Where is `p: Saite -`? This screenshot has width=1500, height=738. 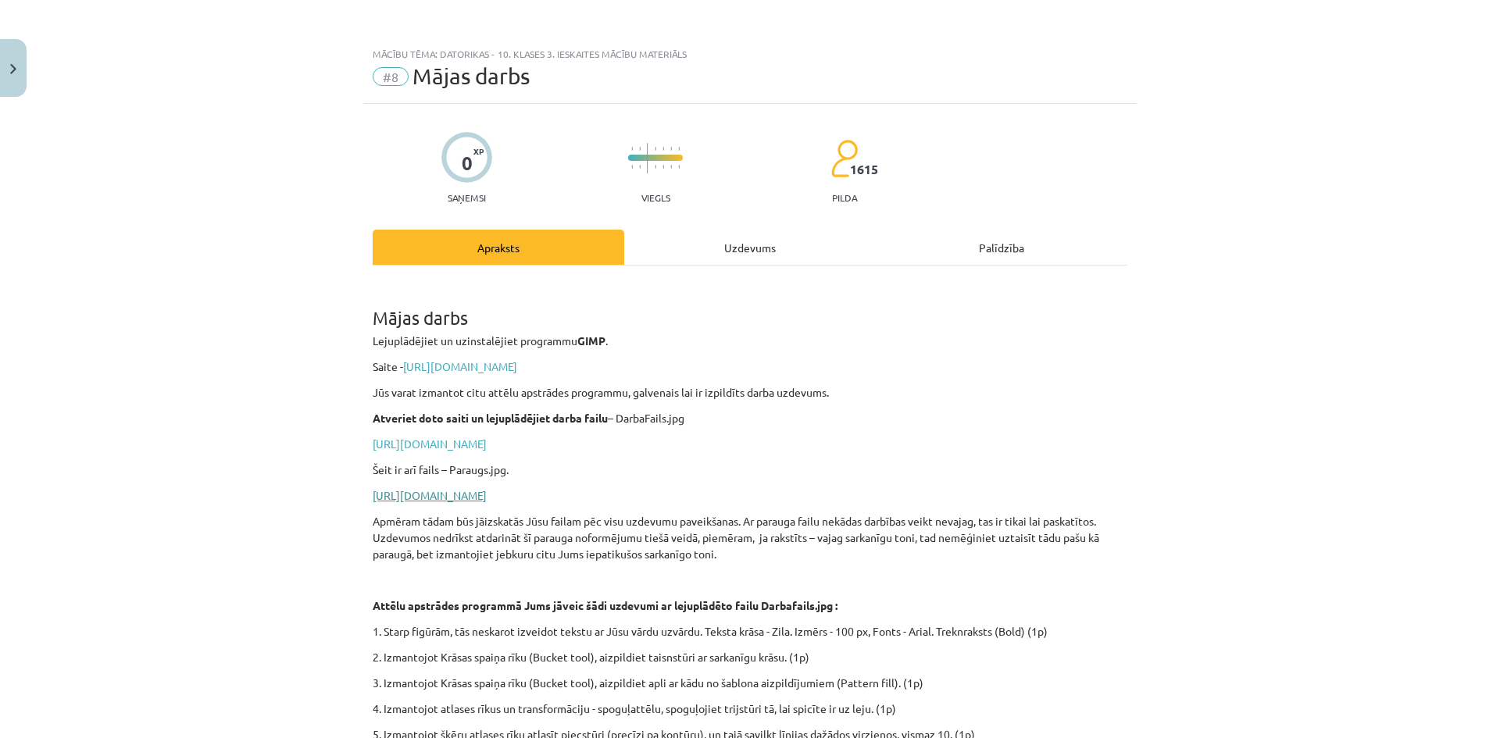 p: Saite - is located at coordinates (750, 366).